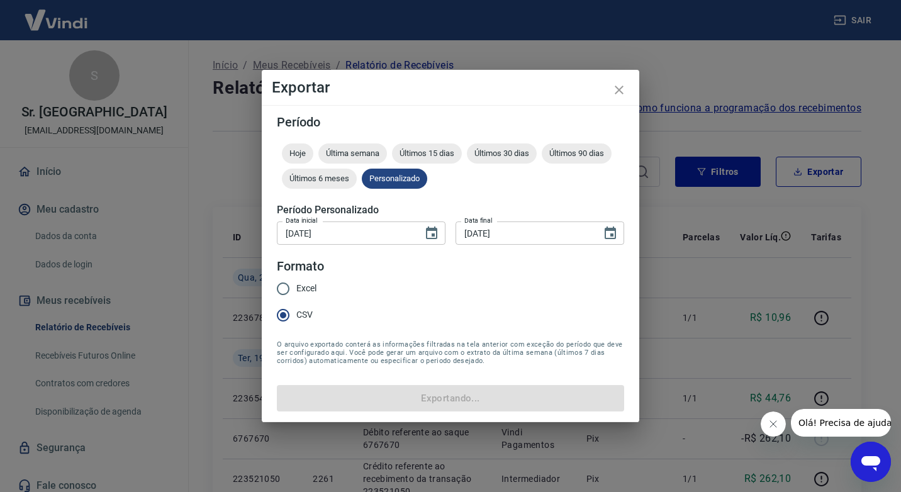  What do you see at coordinates (478, 220) in the screenshot?
I see `label: Data final` at bounding box center [478, 220].